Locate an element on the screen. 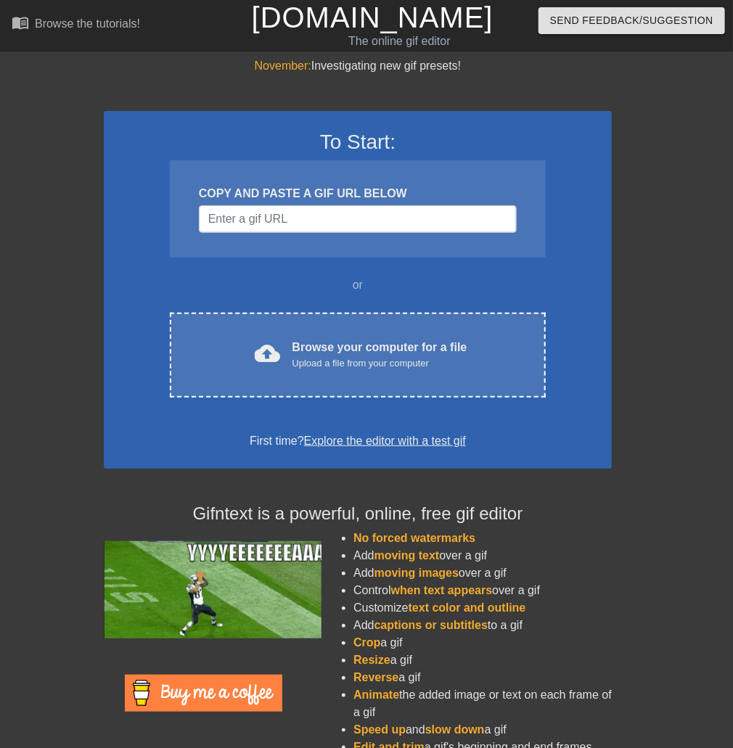  span: Crop is located at coordinates (366, 642).